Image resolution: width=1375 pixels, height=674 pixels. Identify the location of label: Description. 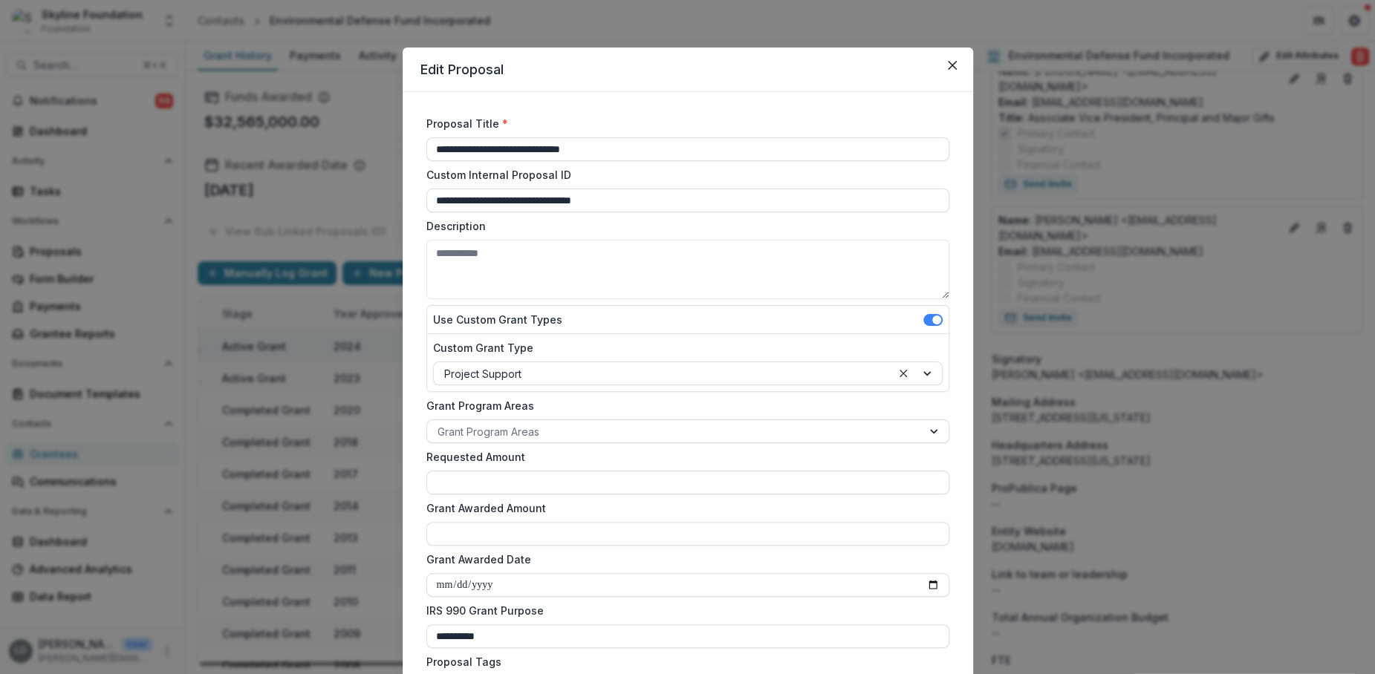
(683, 226).